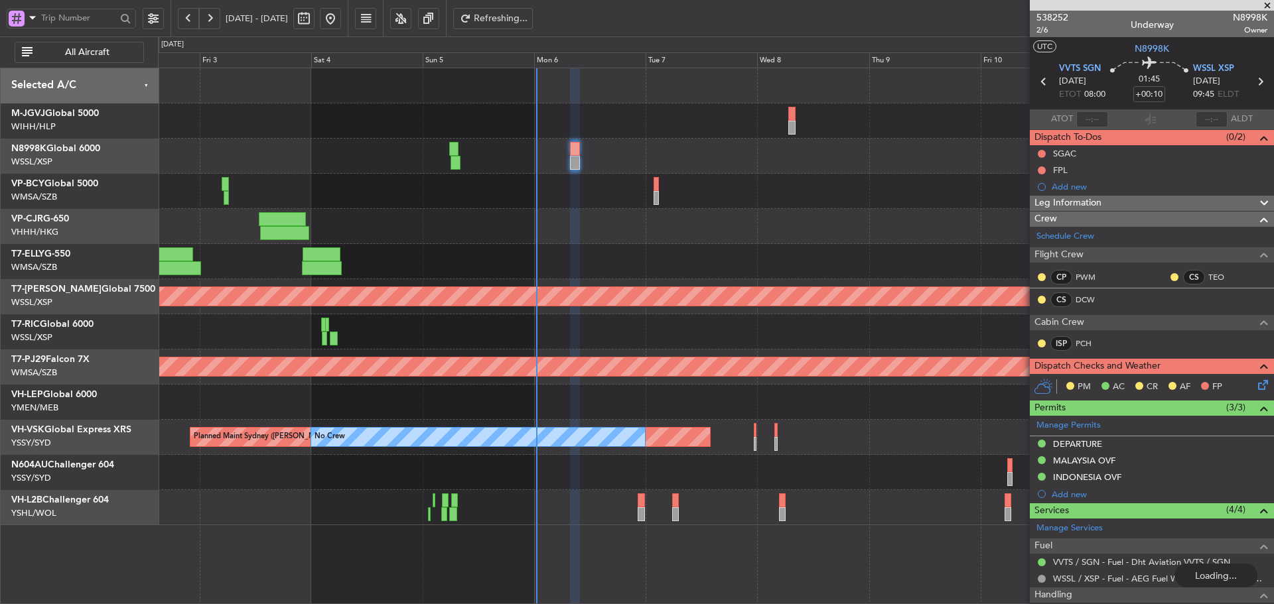 The image size is (1274, 604). What do you see at coordinates (1068, 203) in the screenshot?
I see `span: Leg Information` at bounding box center [1068, 203].